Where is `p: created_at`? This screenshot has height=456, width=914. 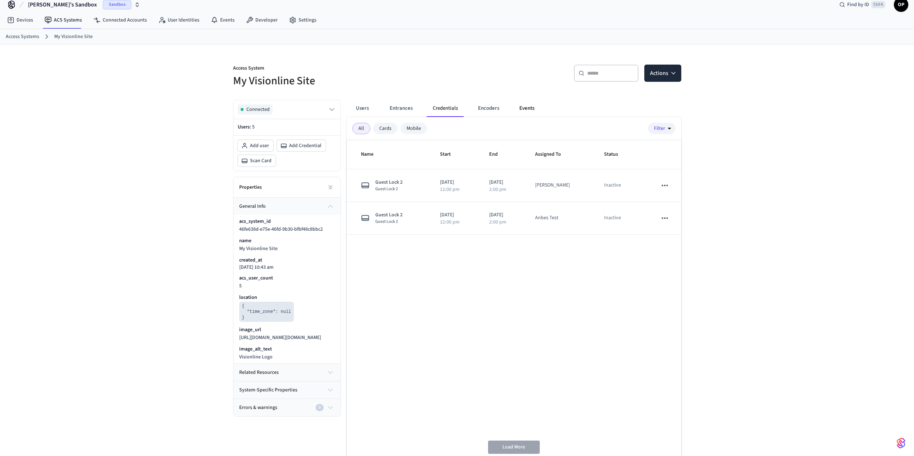 p: created_at is located at coordinates (251, 260).